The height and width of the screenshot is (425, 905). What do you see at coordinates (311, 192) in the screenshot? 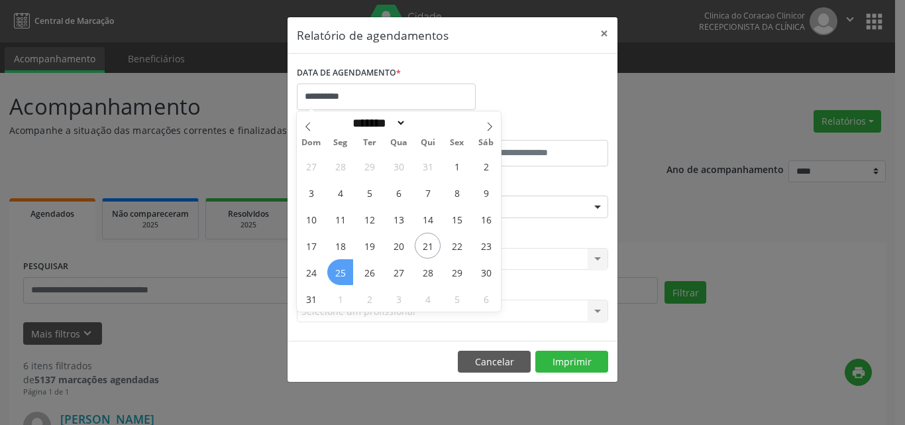
I see `span: Agosto 3, 2025` at bounding box center [311, 192].